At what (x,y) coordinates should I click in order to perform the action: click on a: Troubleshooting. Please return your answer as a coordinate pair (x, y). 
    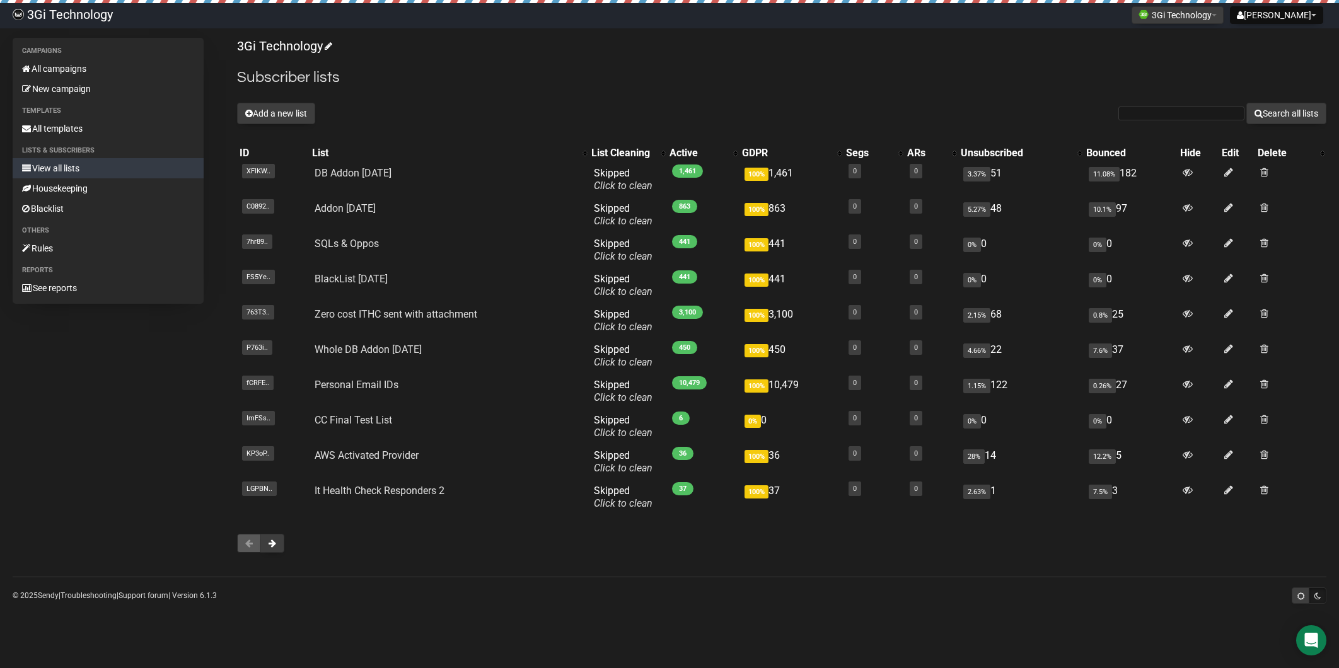
    Looking at the image, I should click on (88, 596).